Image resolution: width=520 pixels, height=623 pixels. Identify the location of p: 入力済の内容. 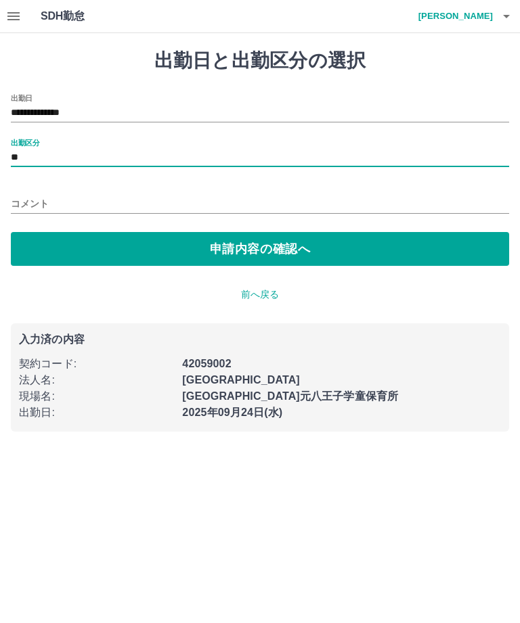
(260, 340).